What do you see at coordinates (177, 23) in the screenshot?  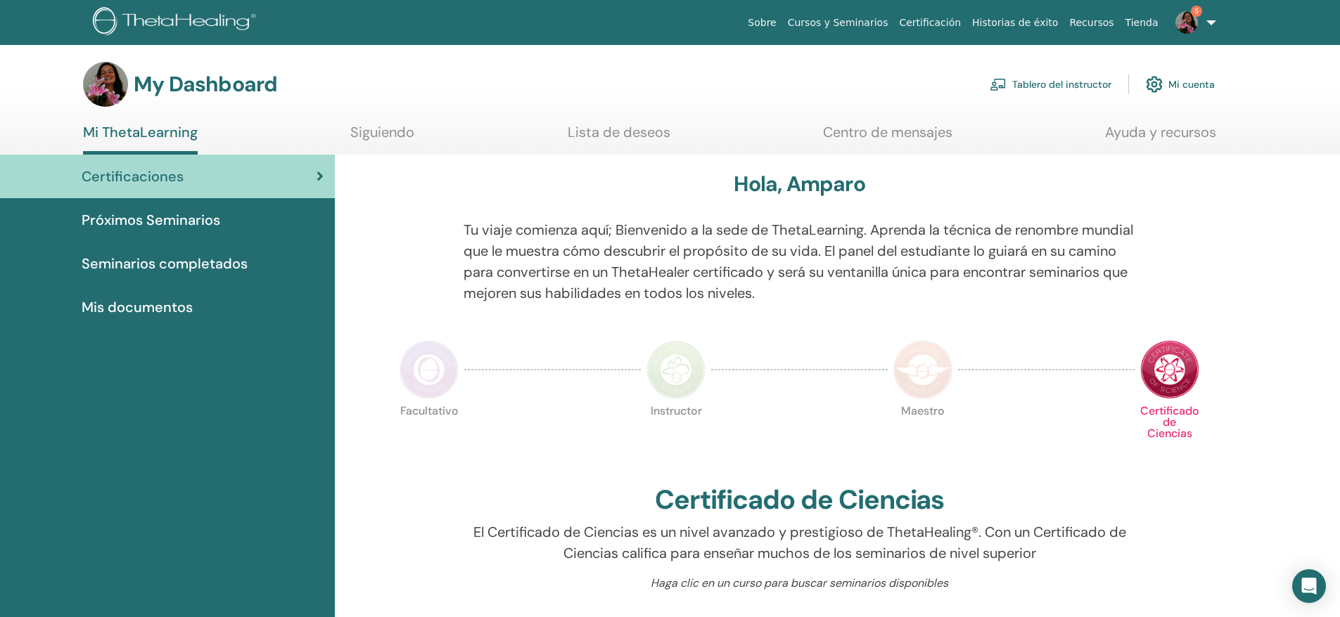 I see `img: logo.png` at bounding box center [177, 23].